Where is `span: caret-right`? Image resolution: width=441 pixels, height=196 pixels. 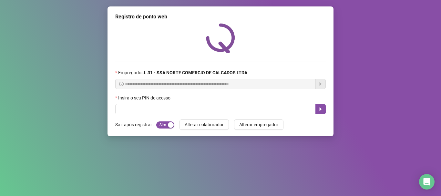 span: caret-right is located at coordinates (320, 109).